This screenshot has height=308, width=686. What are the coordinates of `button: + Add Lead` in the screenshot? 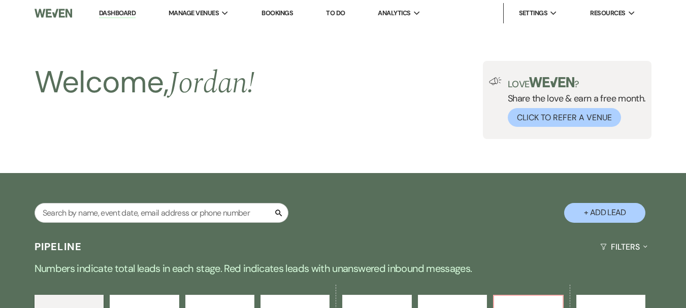 It's located at (605, 213).